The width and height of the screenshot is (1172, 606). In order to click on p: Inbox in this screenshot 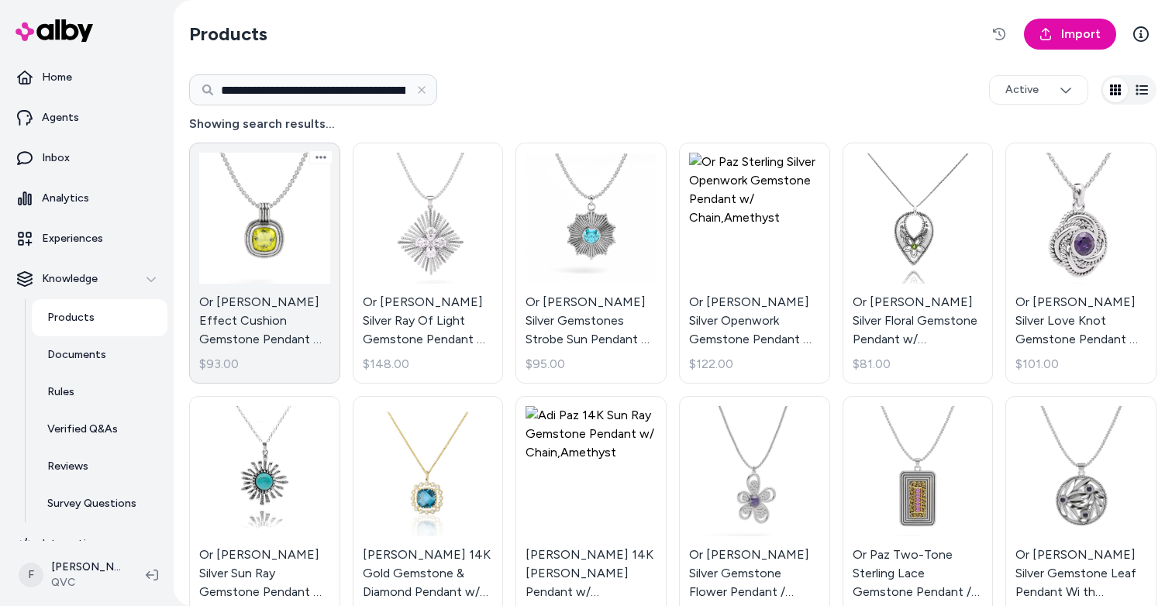, I will do `click(56, 158)`.